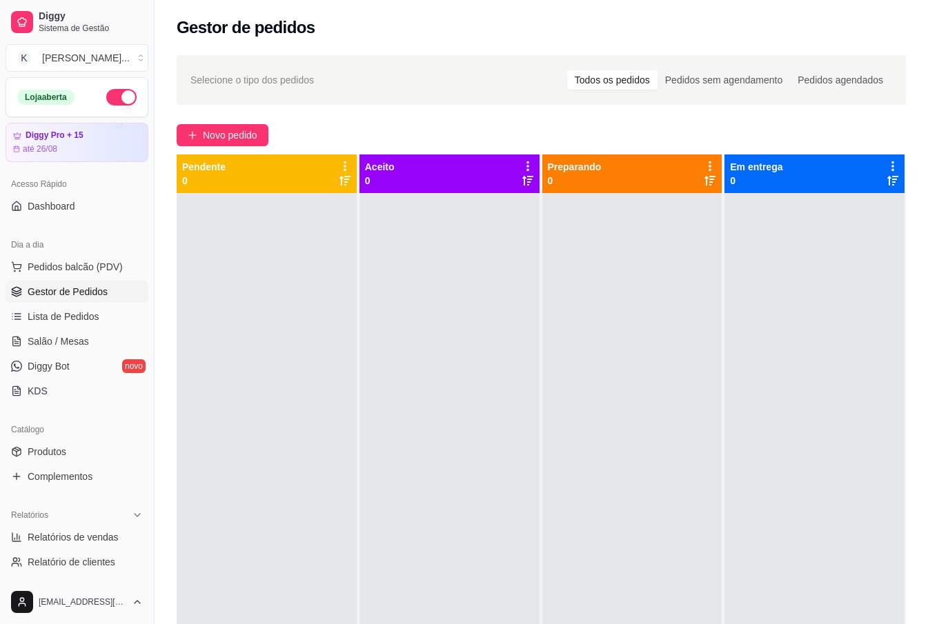  I want to click on a: KDS, so click(77, 391).